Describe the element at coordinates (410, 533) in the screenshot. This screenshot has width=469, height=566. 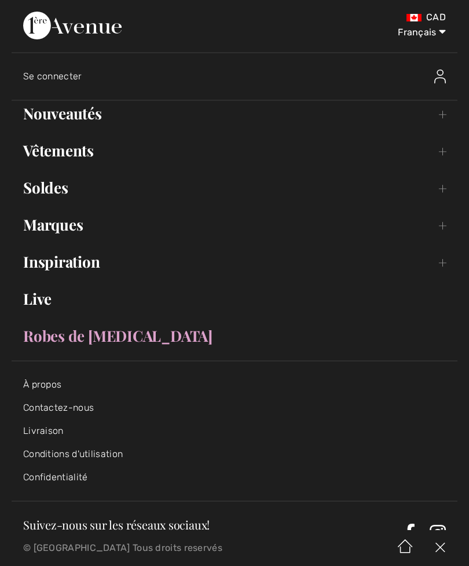
I see `a: Facebook` at that location.